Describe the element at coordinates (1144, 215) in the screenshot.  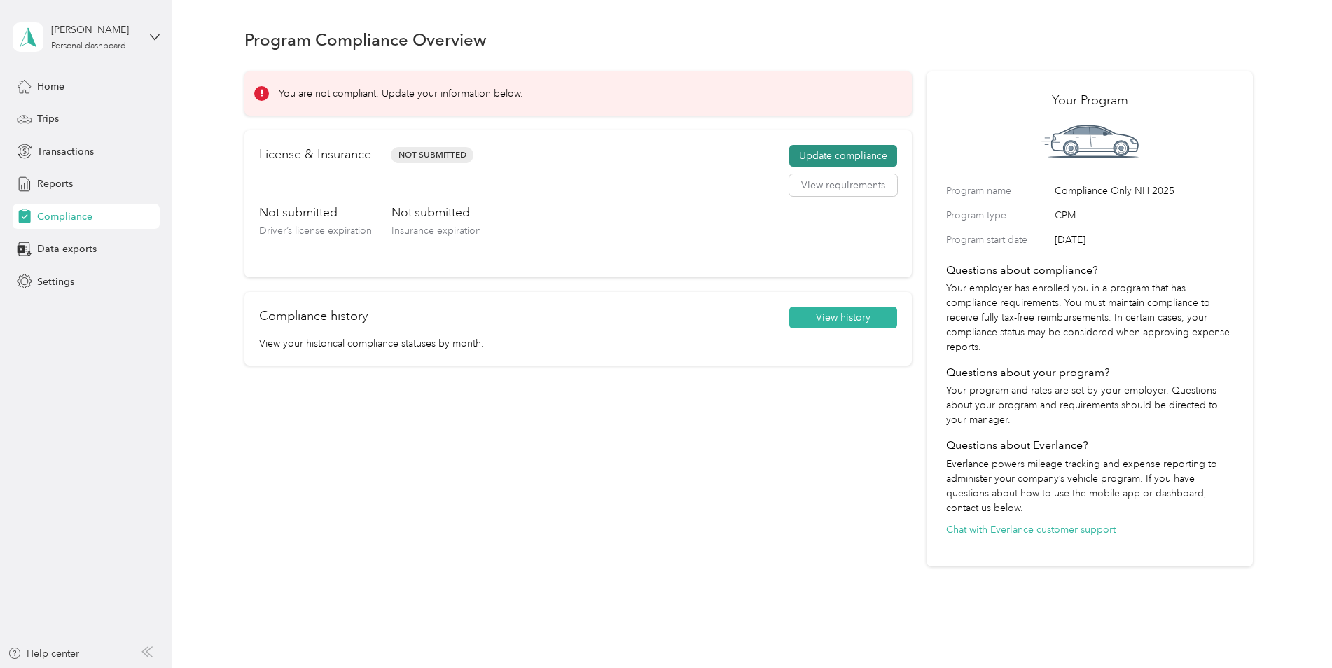
I see `span: CPM` at that location.